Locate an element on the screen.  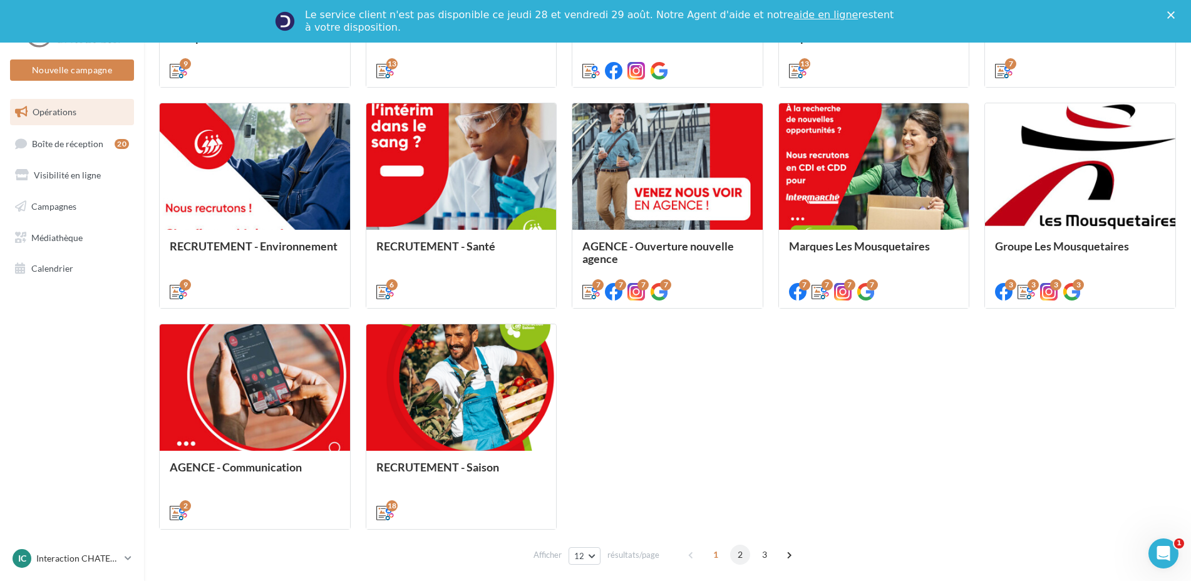
span: Campagnes is located at coordinates (54, 206).